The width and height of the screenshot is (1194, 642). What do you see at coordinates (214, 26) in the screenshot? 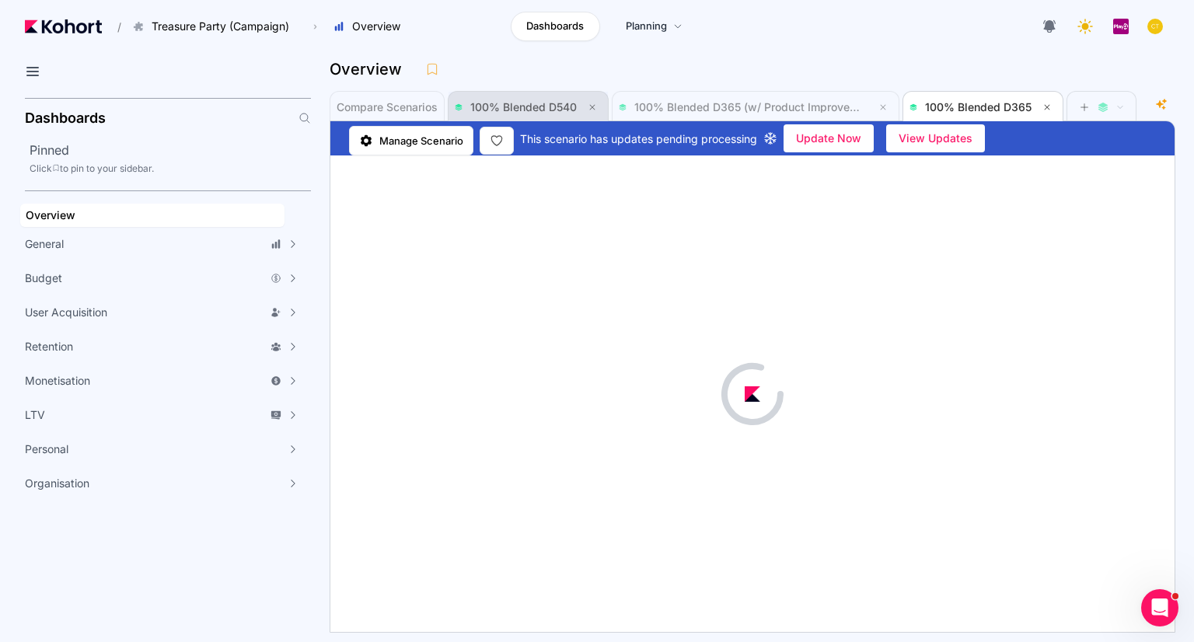
I see `button: Treasure Party (Campaign)` at bounding box center [214, 26].